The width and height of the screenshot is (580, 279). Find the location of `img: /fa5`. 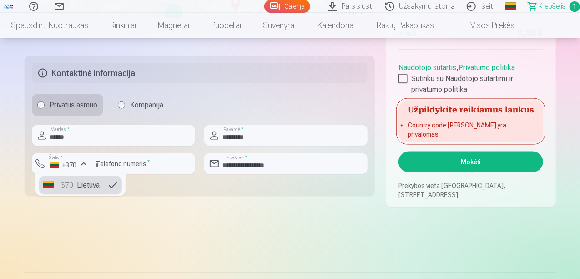

img: /fa5 is located at coordinates (9, 6).